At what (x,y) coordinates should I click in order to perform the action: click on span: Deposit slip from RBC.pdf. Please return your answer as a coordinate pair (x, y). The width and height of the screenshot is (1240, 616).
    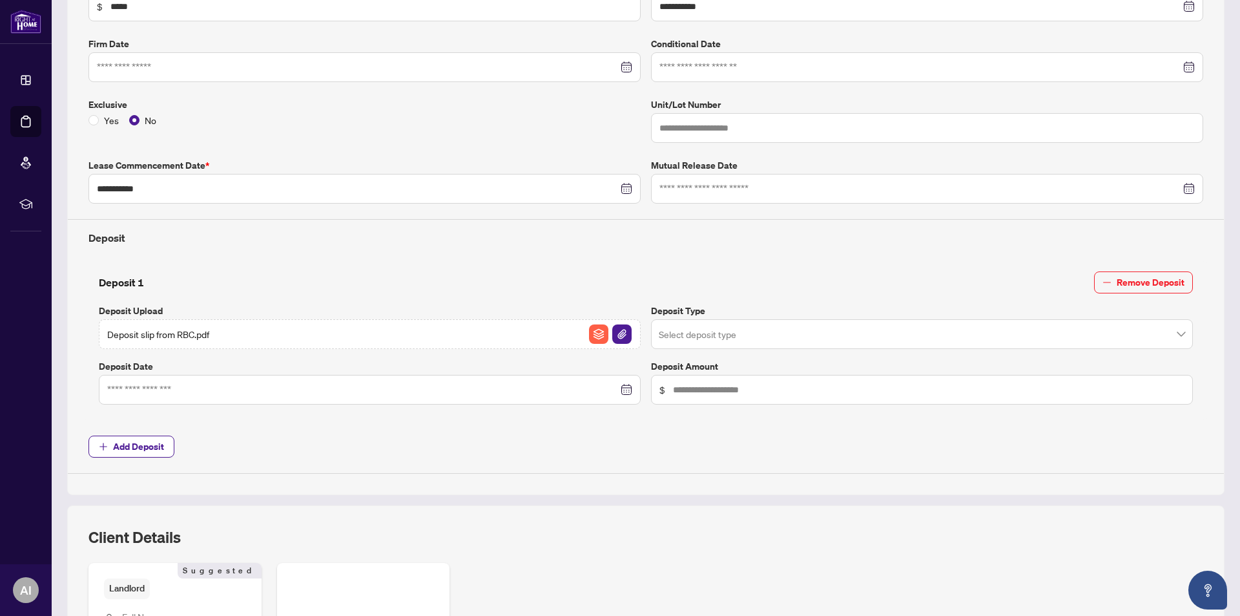
    Looking at the image, I should click on (158, 334).